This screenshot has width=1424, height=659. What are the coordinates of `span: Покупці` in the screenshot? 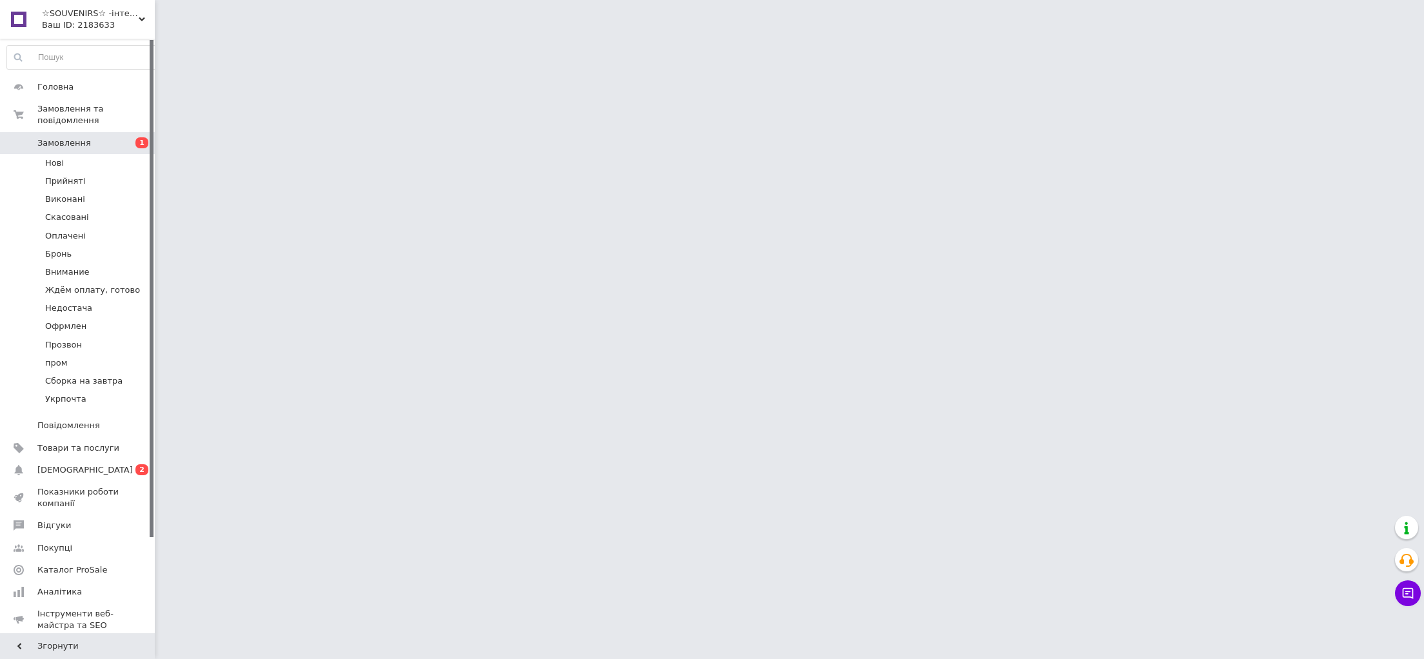 It's located at (55, 548).